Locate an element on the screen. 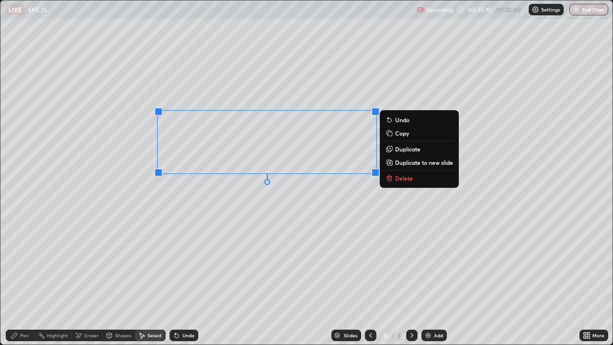 Image resolution: width=613 pixels, height=345 pixels. div: Highlight is located at coordinates (57, 335).